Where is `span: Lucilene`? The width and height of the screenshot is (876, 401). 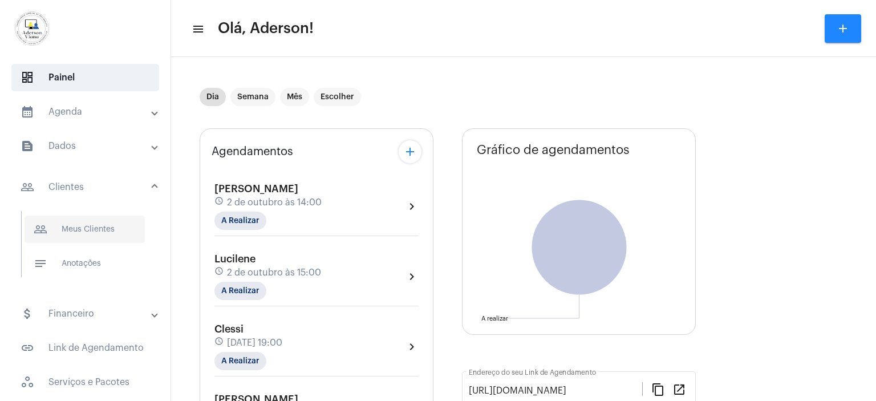 span: Lucilene is located at coordinates (235, 259).